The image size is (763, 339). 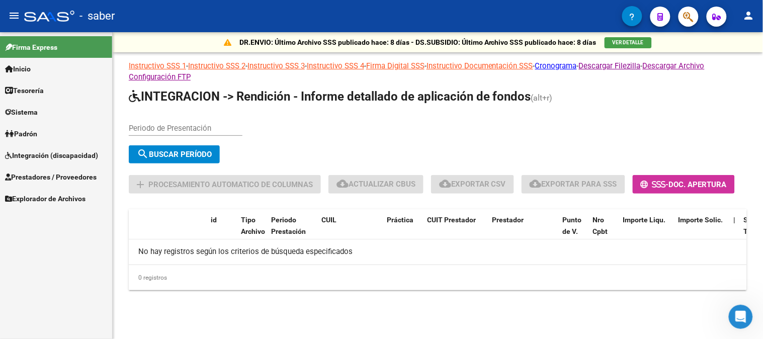 What do you see at coordinates (51, 177) in the screenshot?
I see `span: Prestadores / Proveedores` at bounding box center [51, 177].